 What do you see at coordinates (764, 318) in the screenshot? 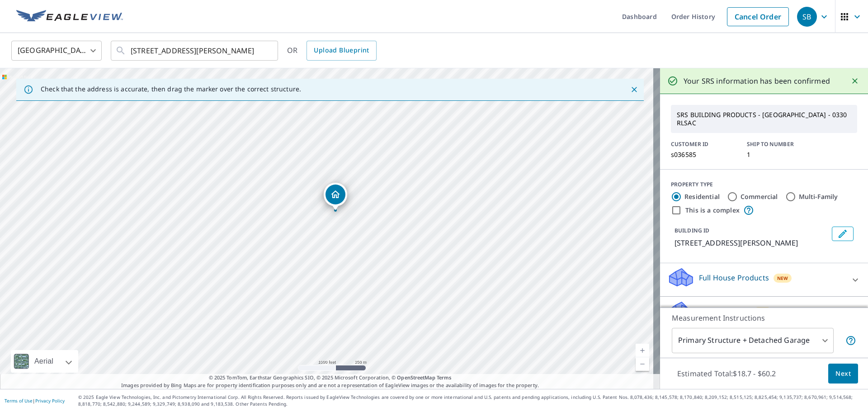
I see `div: Roof ProductsNewPremium with Regular Delivery` at bounding box center [764, 318].